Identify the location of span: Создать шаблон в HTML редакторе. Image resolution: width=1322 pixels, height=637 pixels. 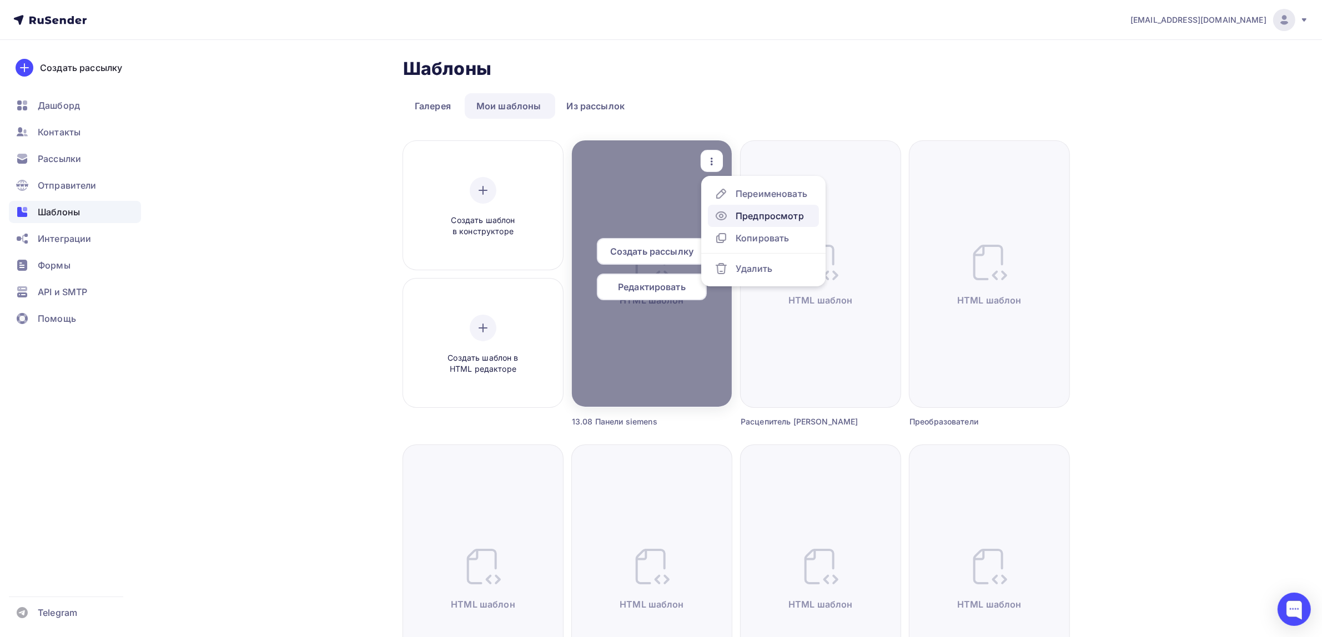
(483, 364).